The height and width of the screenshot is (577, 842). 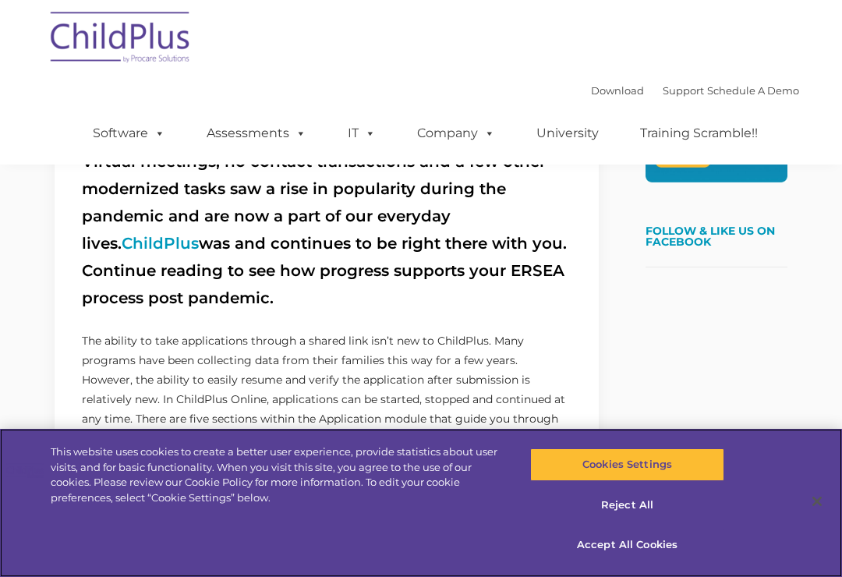 I want to click on button: Accept All Cookies, so click(x=627, y=545).